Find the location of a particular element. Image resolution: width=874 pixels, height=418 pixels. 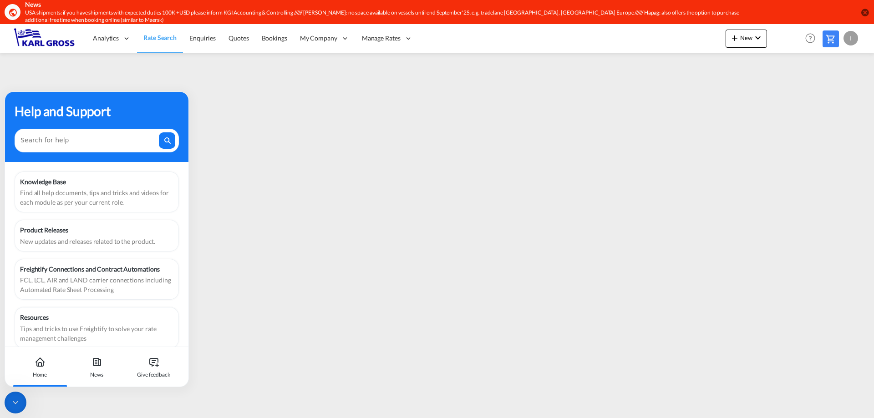

span: Rate Search is located at coordinates (160, 37).